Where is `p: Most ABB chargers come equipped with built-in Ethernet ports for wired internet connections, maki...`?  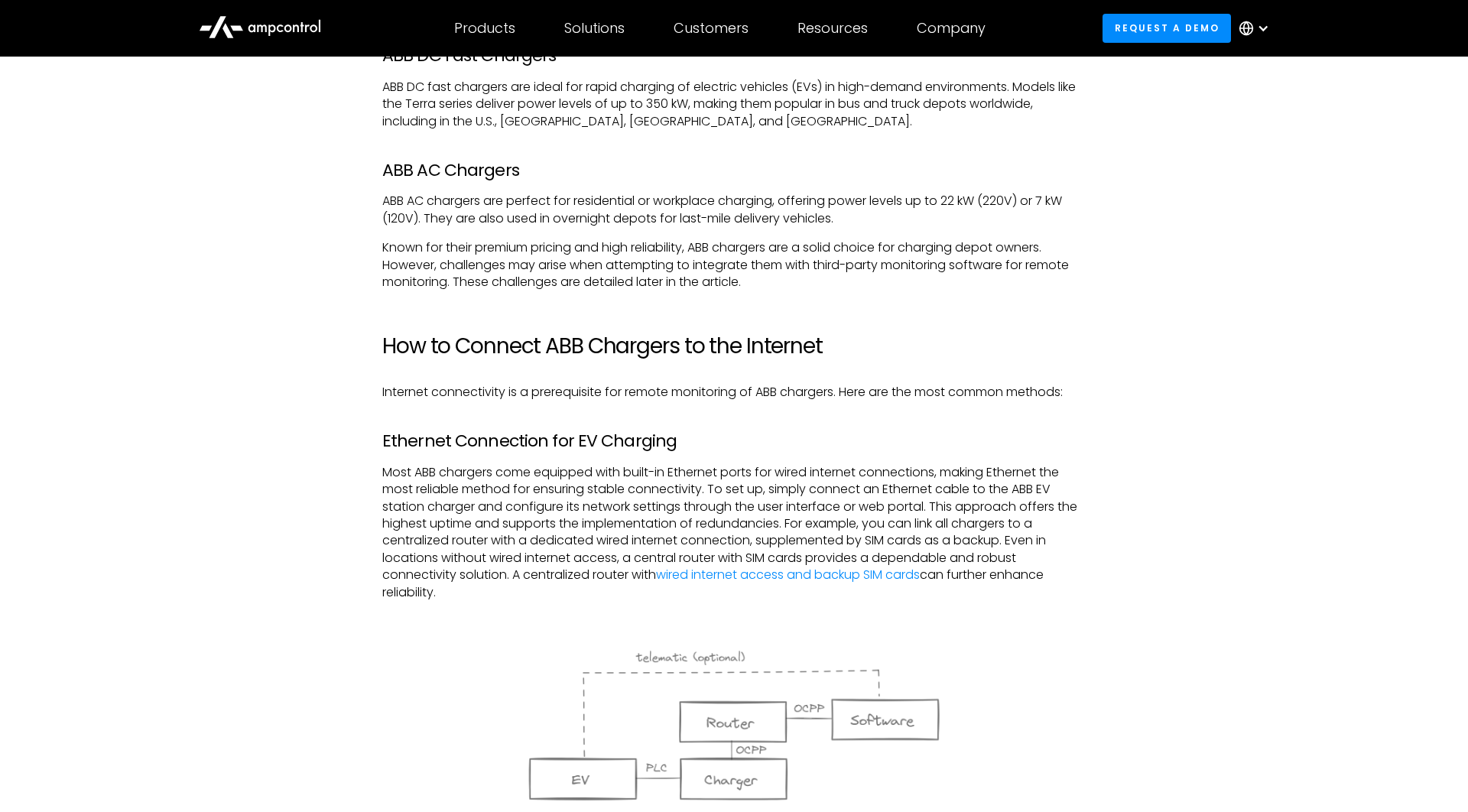 p: Most ABB chargers come equipped with built-in Ethernet ports for wired internet connections, maki... is located at coordinates (734, 532).